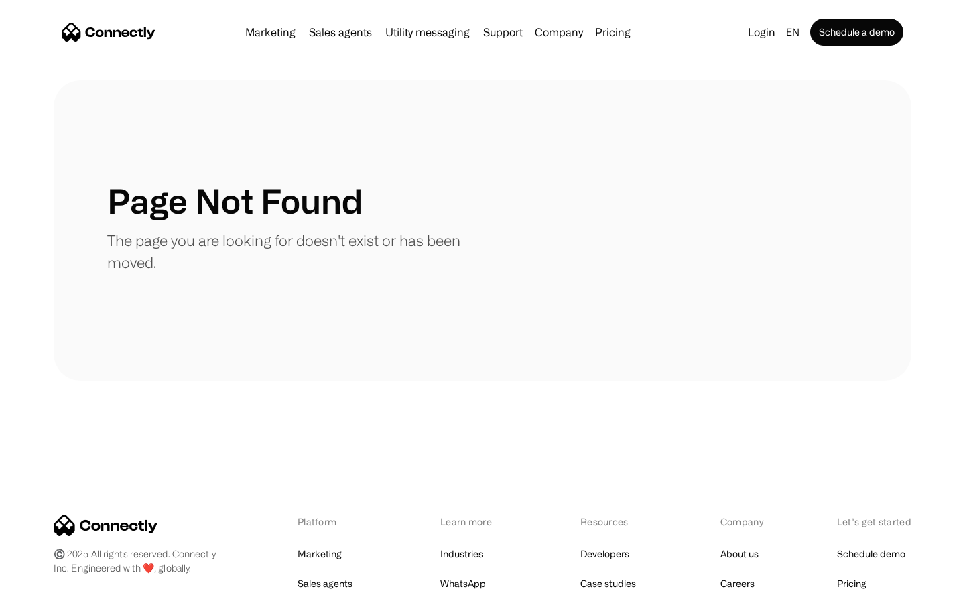 Image resolution: width=965 pixels, height=603 pixels. Describe the element at coordinates (737, 583) in the screenshot. I see `a: Careers` at that location.